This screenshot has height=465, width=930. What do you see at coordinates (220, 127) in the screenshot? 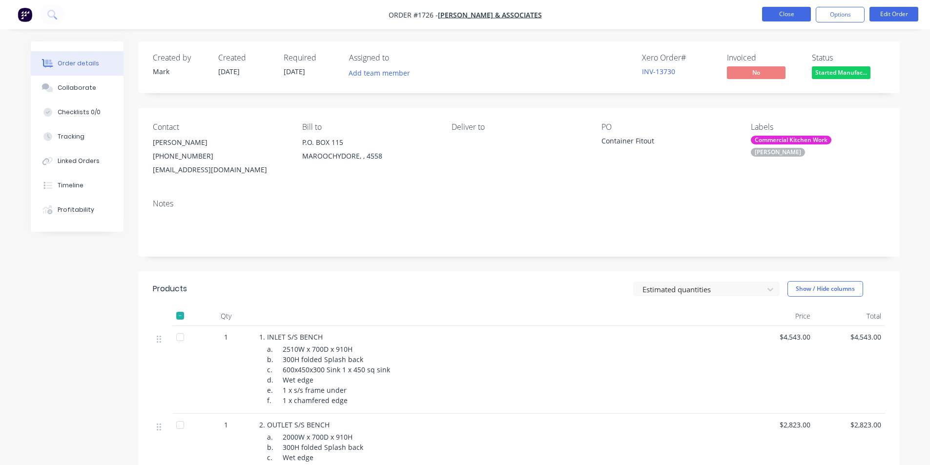
I see `div: Contact` at bounding box center [220, 127].